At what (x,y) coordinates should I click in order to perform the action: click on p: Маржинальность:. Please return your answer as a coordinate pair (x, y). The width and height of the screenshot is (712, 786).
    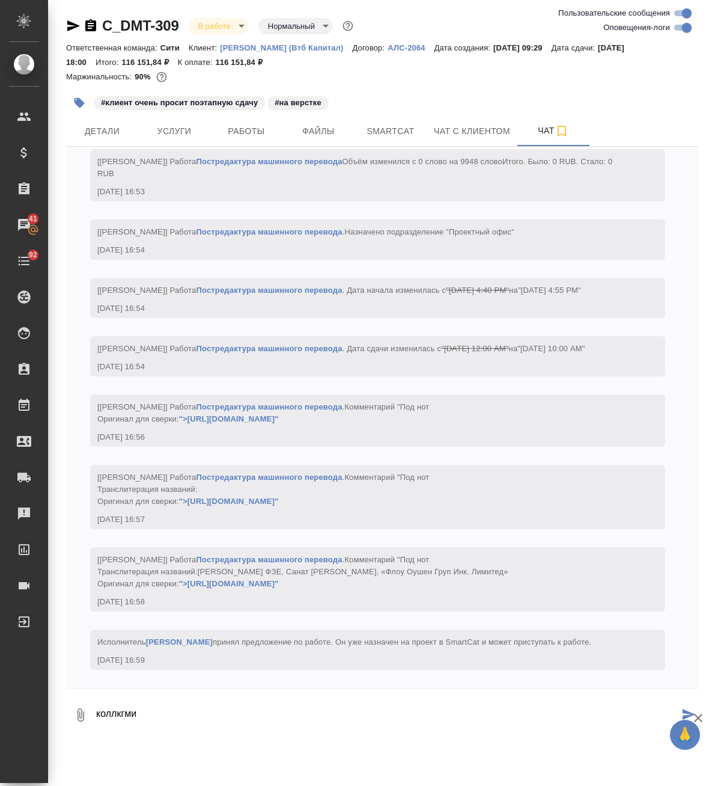
    Looking at the image, I should click on (100, 76).